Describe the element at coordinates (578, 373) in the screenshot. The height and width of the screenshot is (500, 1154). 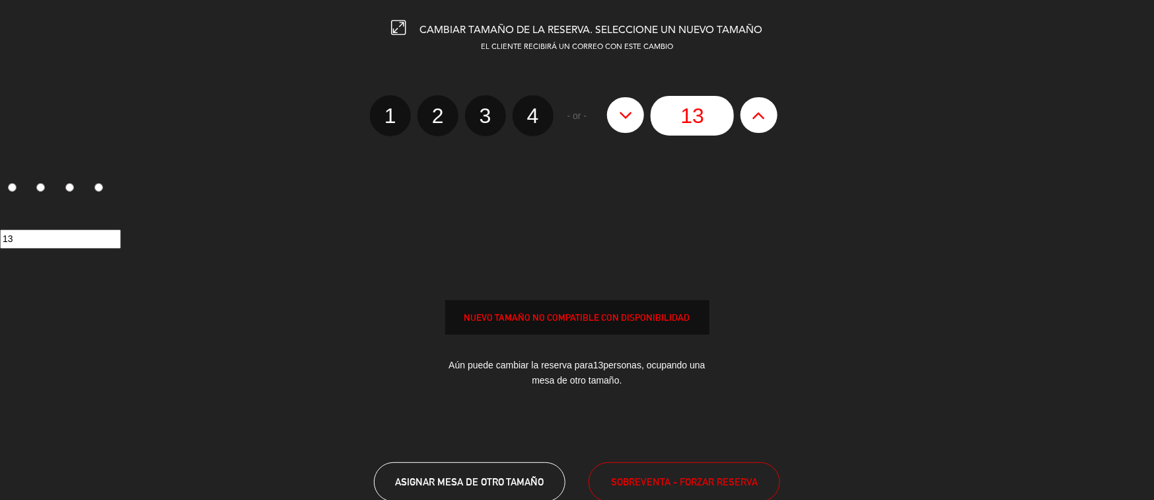
I see `div: Aún puede cambiar la reserva para personas, ocupando una mesa de otro tamaño.` at that location.